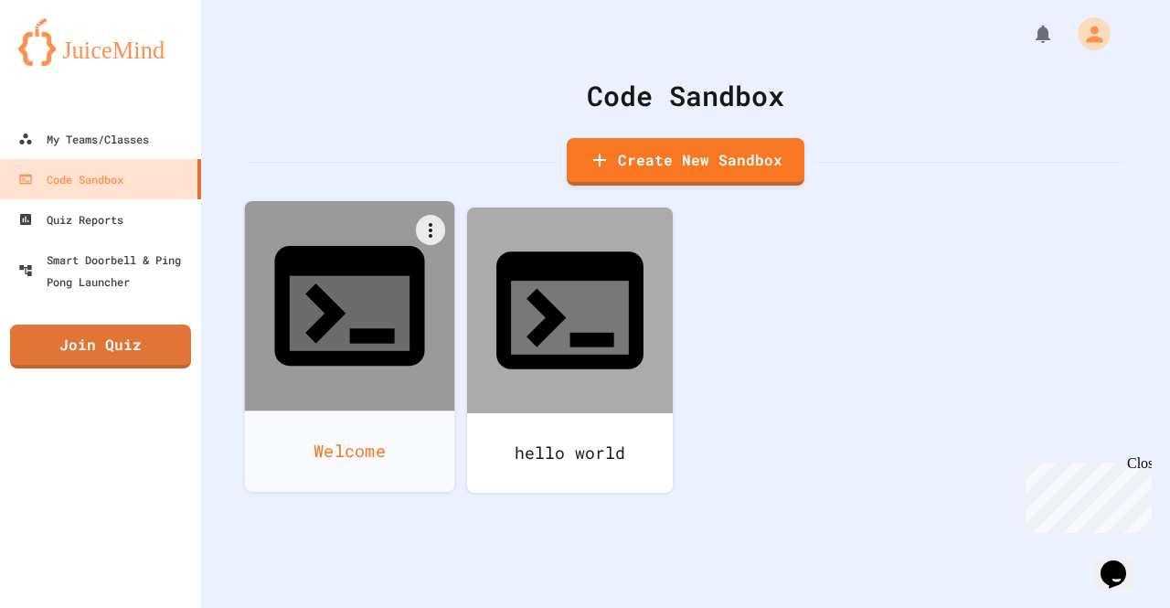  I want to click on div: Chat with us now!Close, so click(67, 61).